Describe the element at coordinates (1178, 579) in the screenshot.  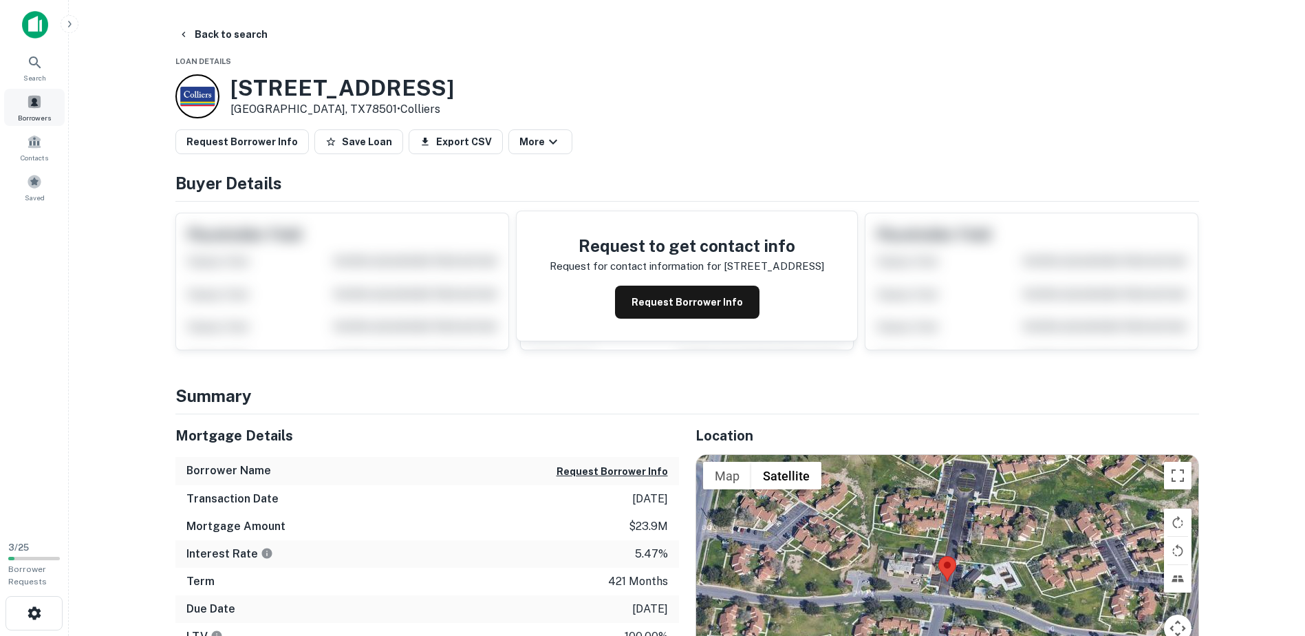
I see `button: Tilt map` at that location.